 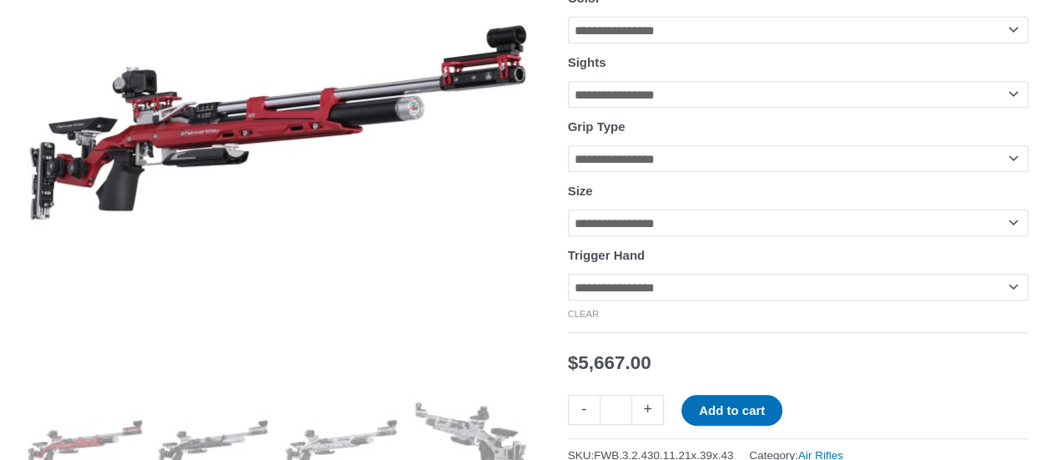 What do you see at coordinates (596, 126) in the screenshot?
I see `label: Grip Type` at bounding box center [596, 126].